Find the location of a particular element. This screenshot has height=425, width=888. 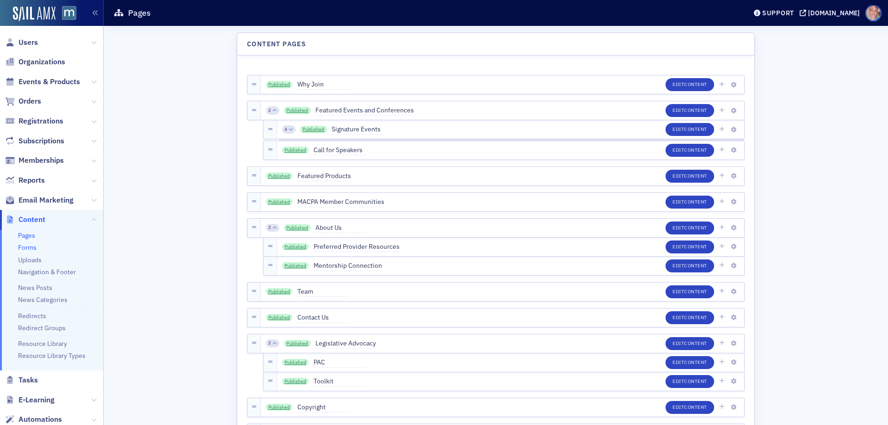

a: E-Learning is located at coordinates (30, 400).